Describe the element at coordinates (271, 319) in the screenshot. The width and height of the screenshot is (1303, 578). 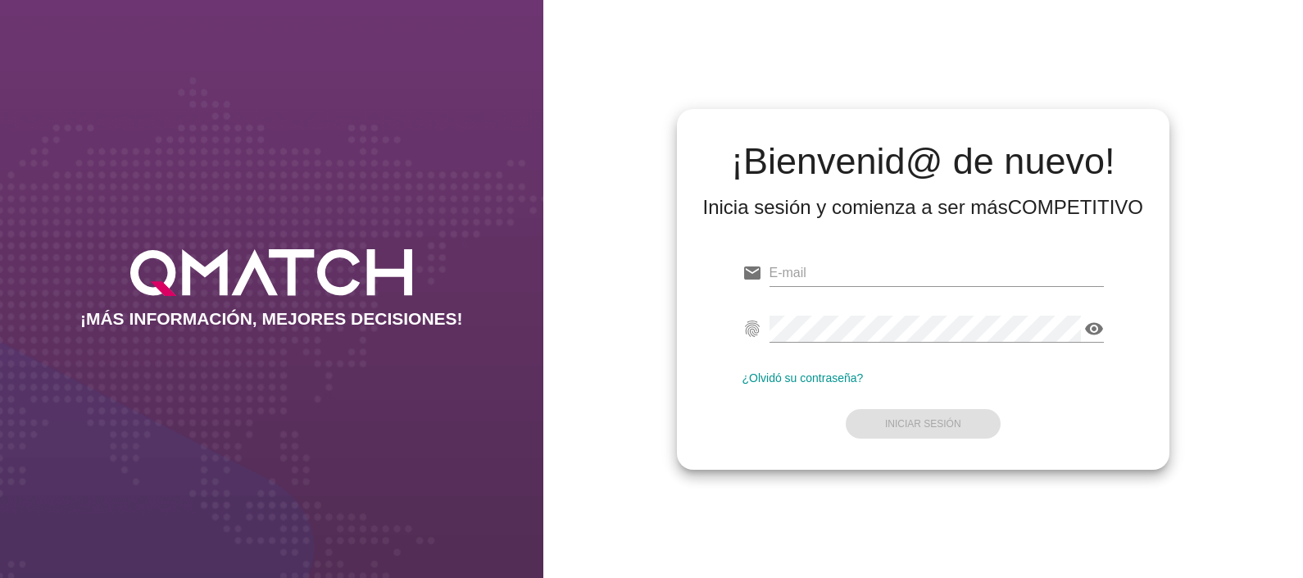
I see `h2: ¡MÁS INFORMACIÓN, MEJORES DECISIONES!` at that location.